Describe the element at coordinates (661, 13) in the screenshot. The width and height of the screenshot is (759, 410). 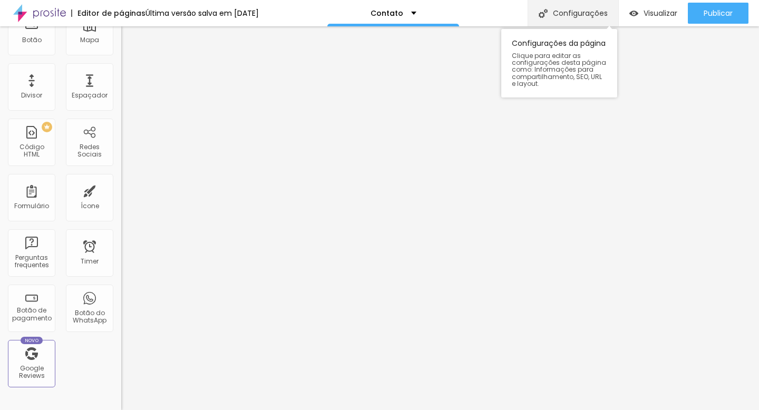
I see `span: Visualizar` at that location.